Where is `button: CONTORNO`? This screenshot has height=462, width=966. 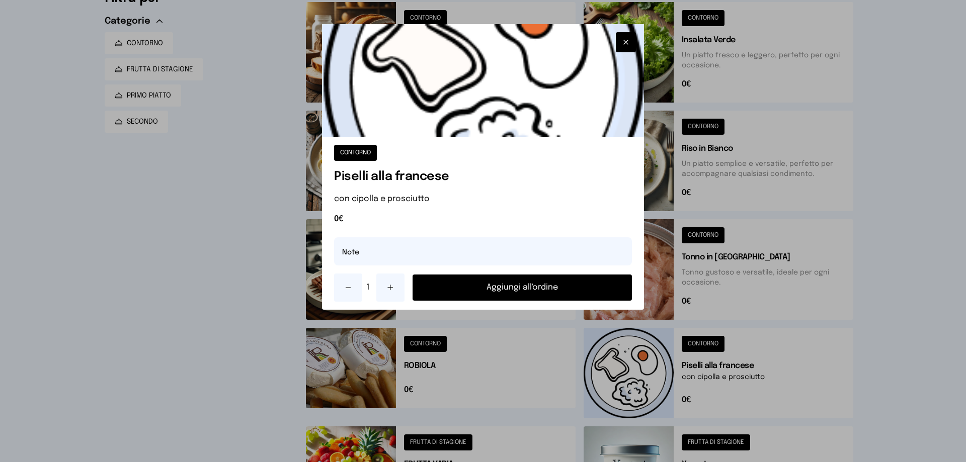
button: CONTORNO is located at coordinates (355, 153).